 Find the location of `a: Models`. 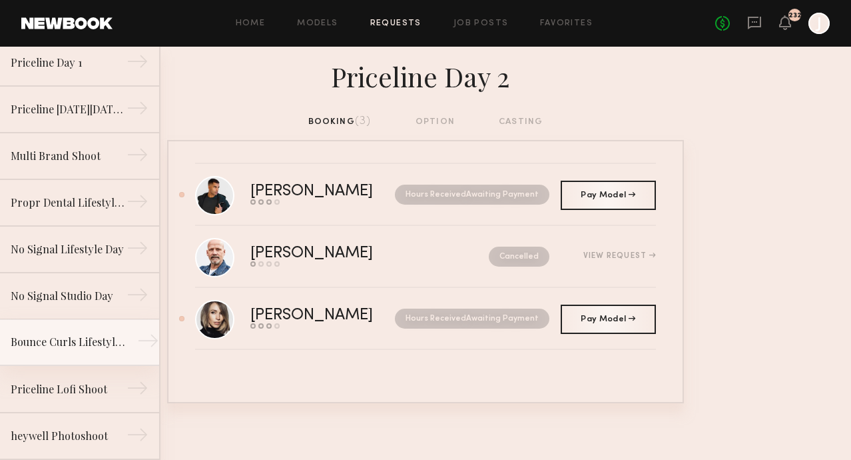

a: Models is located at coordinates (317, 23).